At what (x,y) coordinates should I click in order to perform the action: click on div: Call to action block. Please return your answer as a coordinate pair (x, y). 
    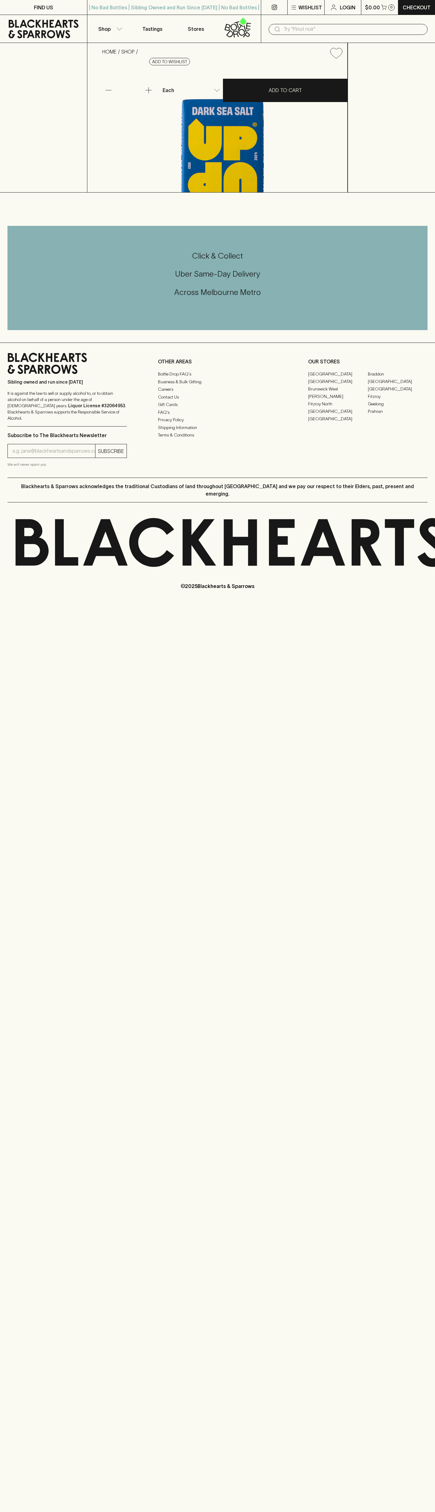
    Looking at the image, I should click on (217, 278).